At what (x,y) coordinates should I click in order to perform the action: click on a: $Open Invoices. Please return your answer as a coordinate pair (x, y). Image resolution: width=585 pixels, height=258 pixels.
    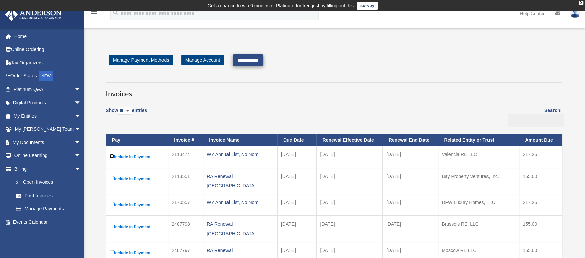
    Looking at the image, I should click on (47, 182).